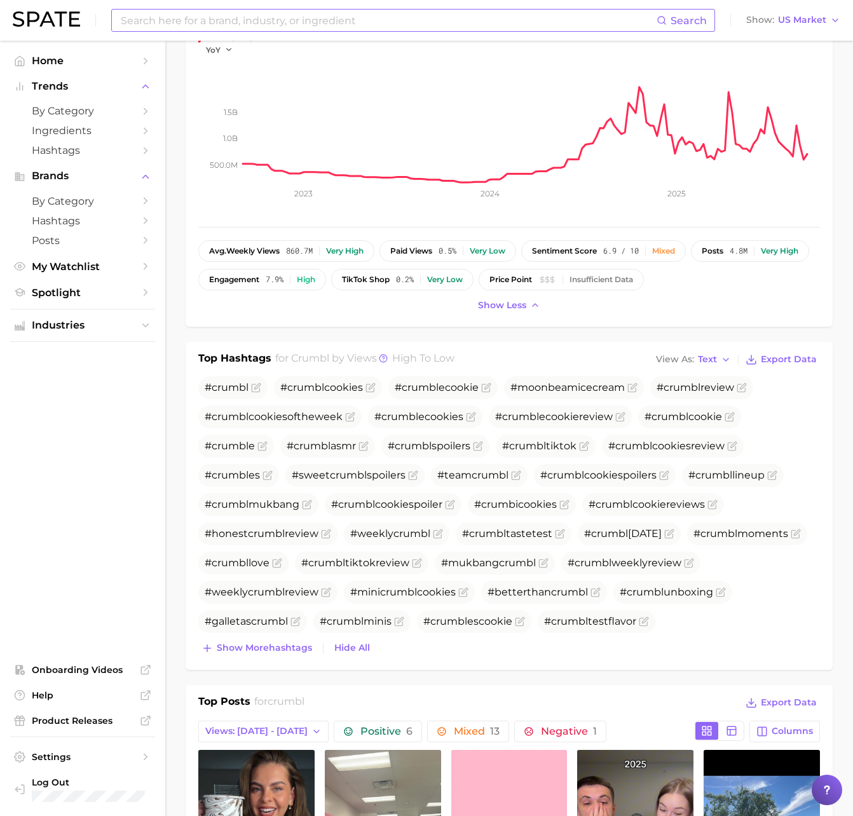 Image resolution: width=853 pixels, height=816 pixels. What do you see at coordinates (590, 621) in the screenshot?
I see `span: # testflavor` at bounding box center [590, 621].